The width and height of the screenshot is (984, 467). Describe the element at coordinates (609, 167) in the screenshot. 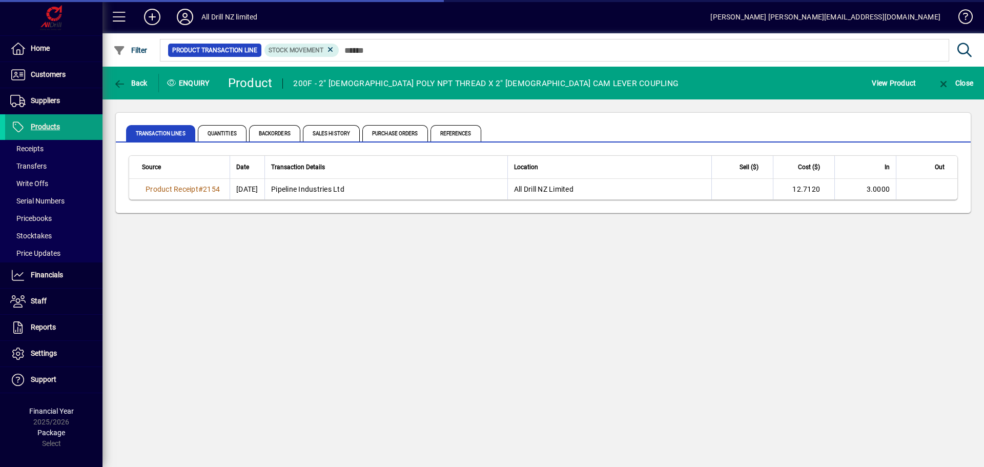

I see `div: Location` at that location.